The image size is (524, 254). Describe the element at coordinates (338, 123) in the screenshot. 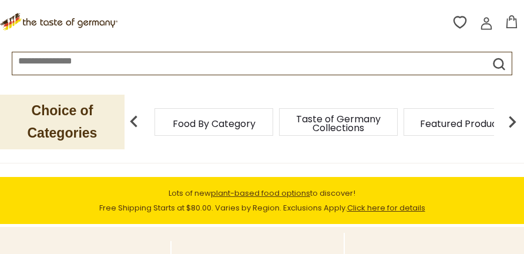

I see `span: Taste of Germany Collections` at that location.